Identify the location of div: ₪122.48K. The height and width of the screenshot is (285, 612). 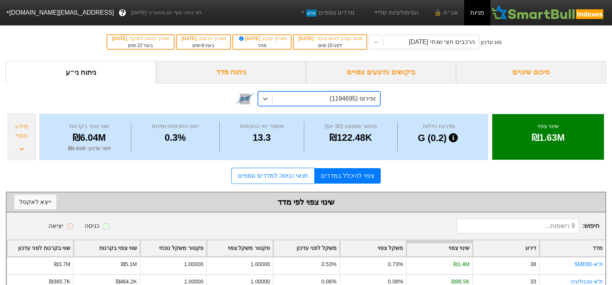
(351, 138).